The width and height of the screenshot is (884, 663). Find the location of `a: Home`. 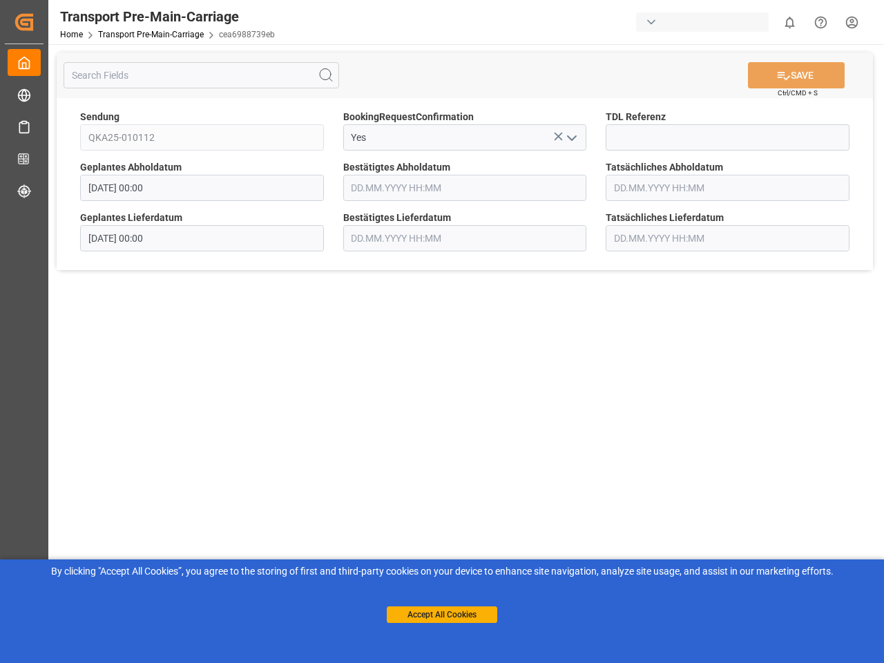

a: Home is located at coordinates (71, 35).